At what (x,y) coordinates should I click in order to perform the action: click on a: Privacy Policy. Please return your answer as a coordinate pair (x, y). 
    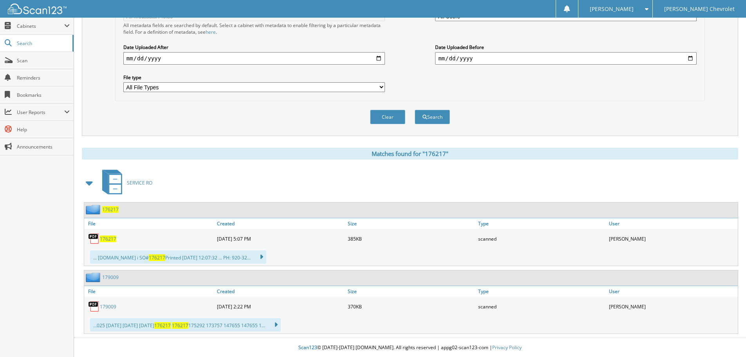
    Looking at the image, I should click on (506, 347).